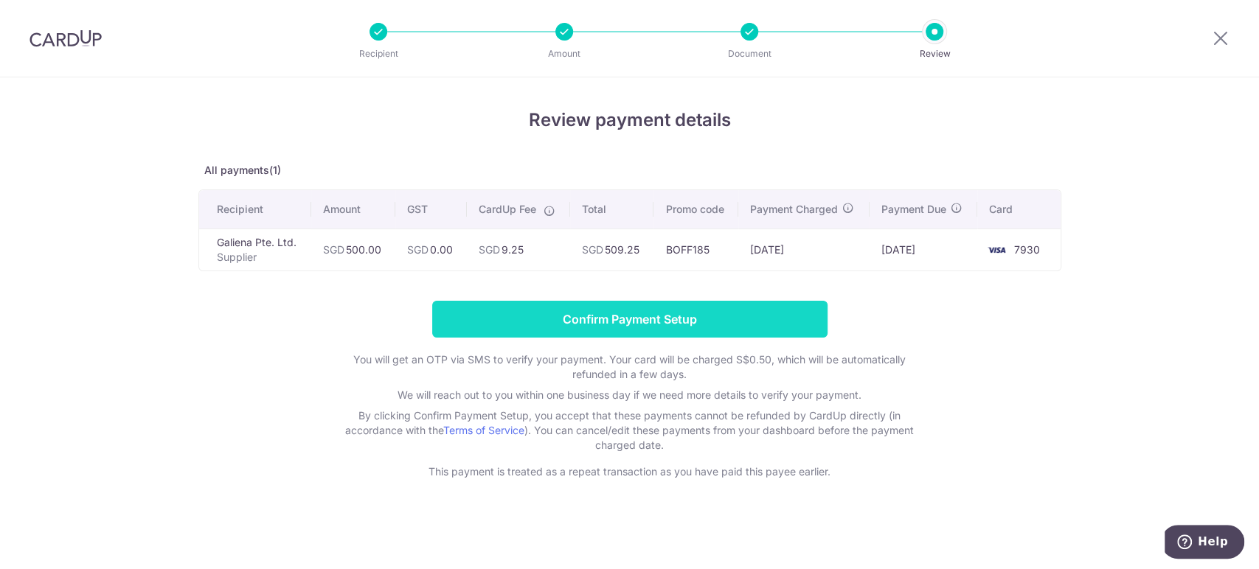 The image size is (1259, 569). What do you see at coordinates (255, 209) in the screenshot?
I see `th: Recipient` at bounding box center [255, 209].